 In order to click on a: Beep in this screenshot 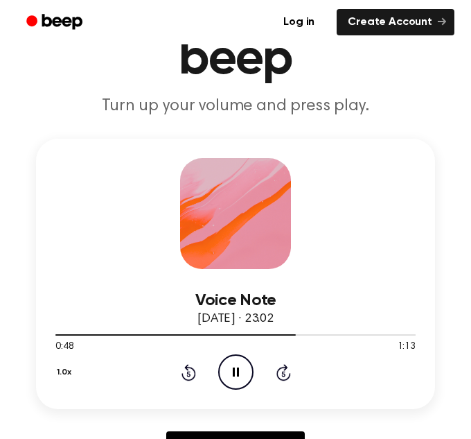, I will do `click(55, 22)`.